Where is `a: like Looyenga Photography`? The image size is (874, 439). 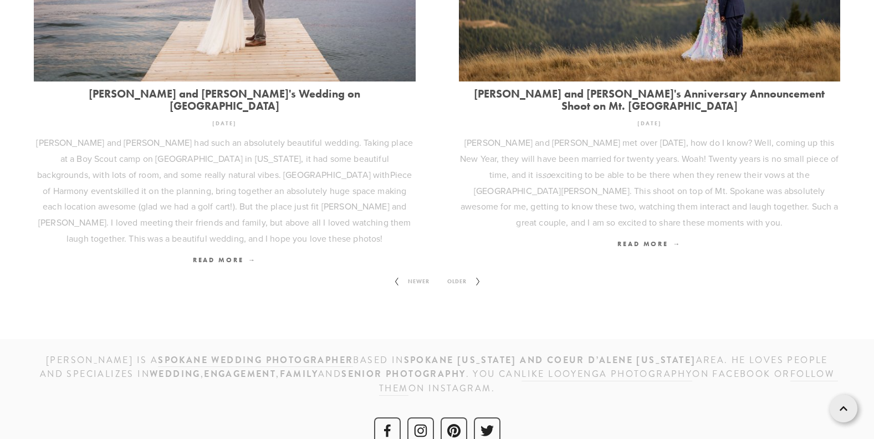
a: like Looyenga Photography is located at coordinates (607, 374).